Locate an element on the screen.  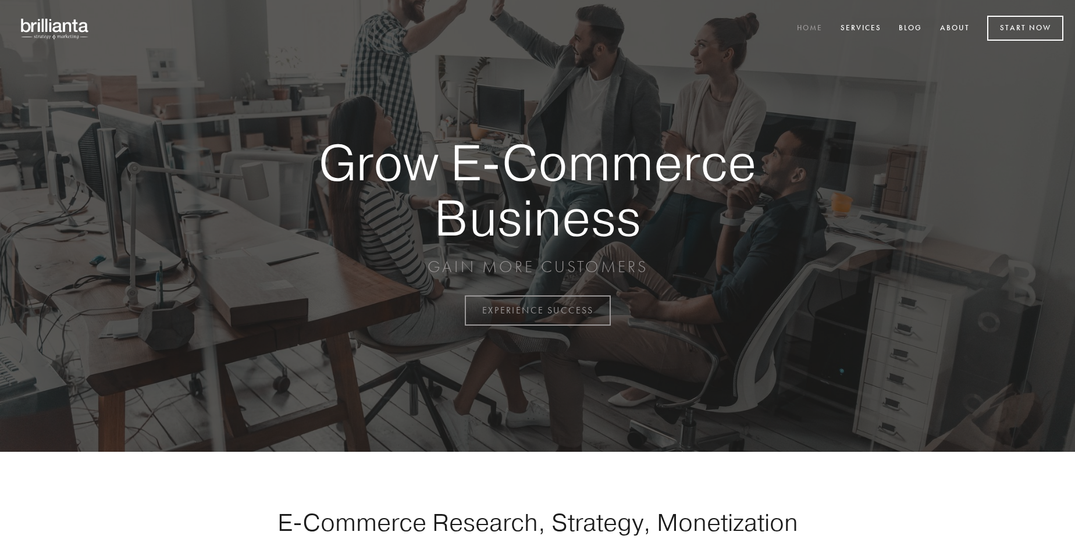
h1: E-Commerce Research, Strategy, Monetization is located at coordinates (538, 523).